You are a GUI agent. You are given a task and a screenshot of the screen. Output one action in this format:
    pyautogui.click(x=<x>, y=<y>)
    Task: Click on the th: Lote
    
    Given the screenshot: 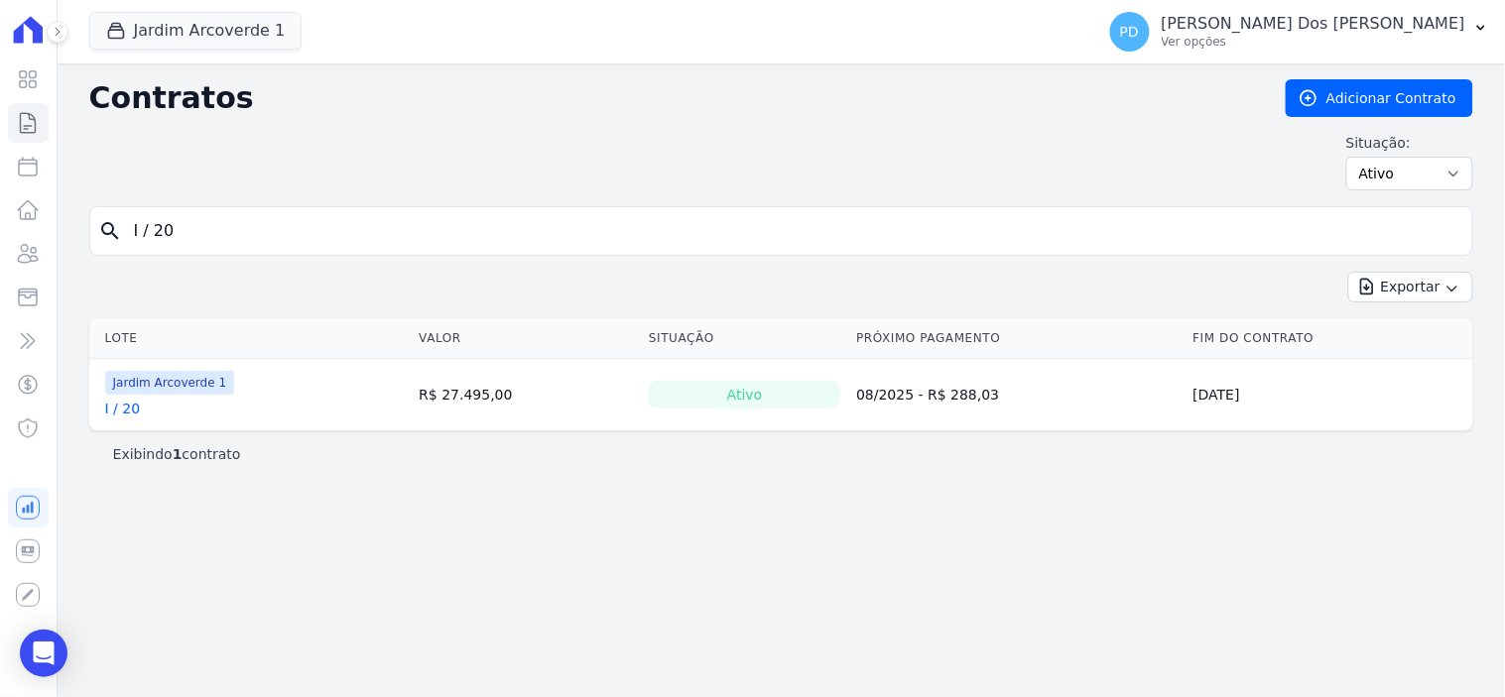 What is the action you would take?
    pyautogui.click(x=250, y=338)
    